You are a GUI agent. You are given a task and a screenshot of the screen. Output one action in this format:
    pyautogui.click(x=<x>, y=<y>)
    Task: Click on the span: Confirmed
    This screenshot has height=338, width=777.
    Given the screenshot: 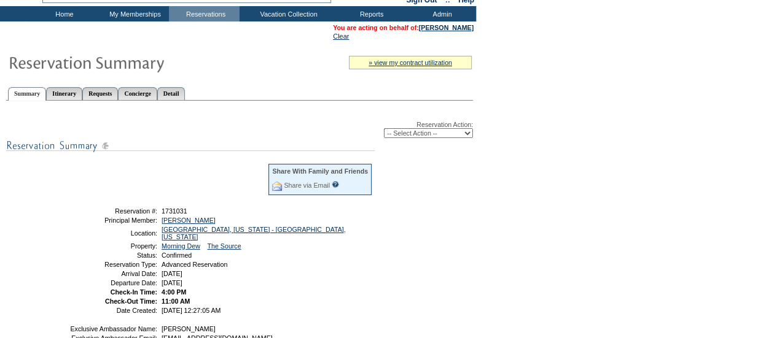 What is the action you would take?
    pyautogui.click(x=176, y=255)
    